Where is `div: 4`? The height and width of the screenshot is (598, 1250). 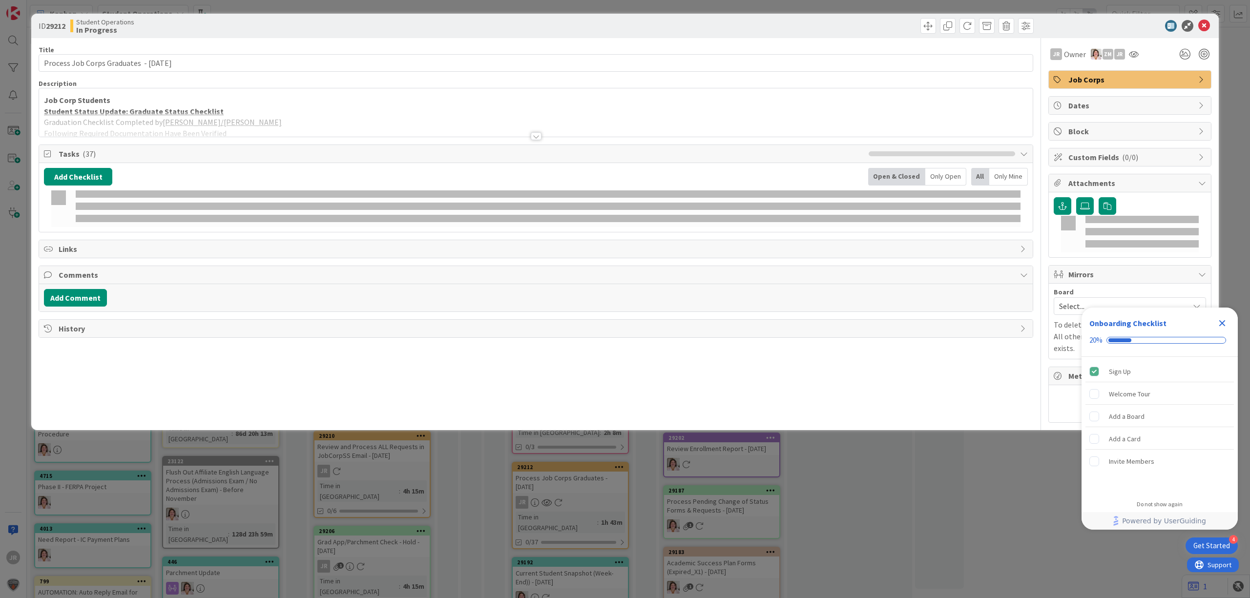 div: 4 is located at coordinates (1234, 540).